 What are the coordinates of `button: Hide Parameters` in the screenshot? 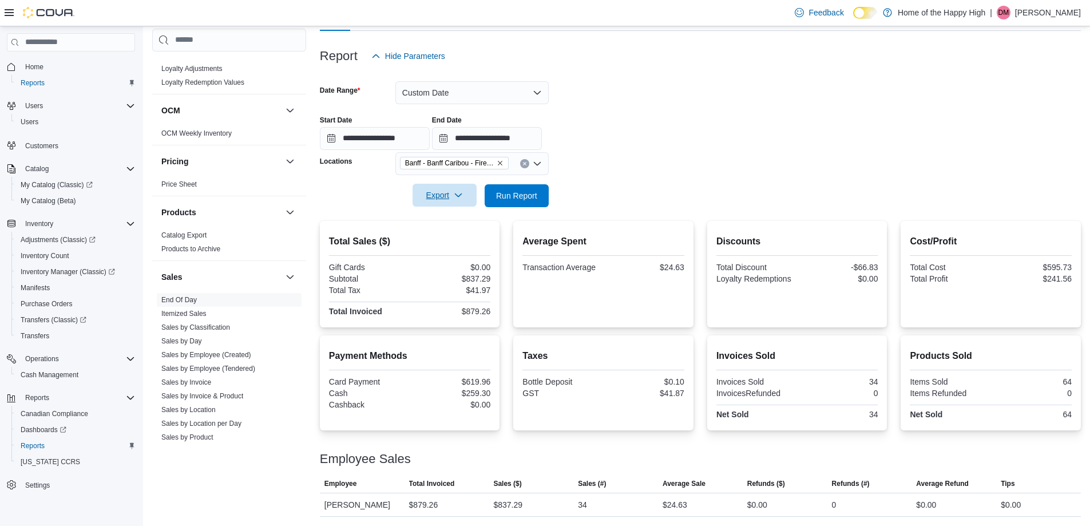 It's located at (408, 56).